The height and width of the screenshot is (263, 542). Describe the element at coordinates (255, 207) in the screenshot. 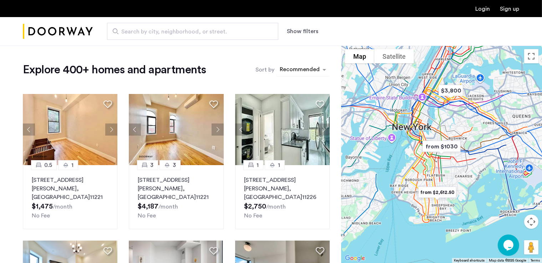

I see `span: $2,750` at that location.